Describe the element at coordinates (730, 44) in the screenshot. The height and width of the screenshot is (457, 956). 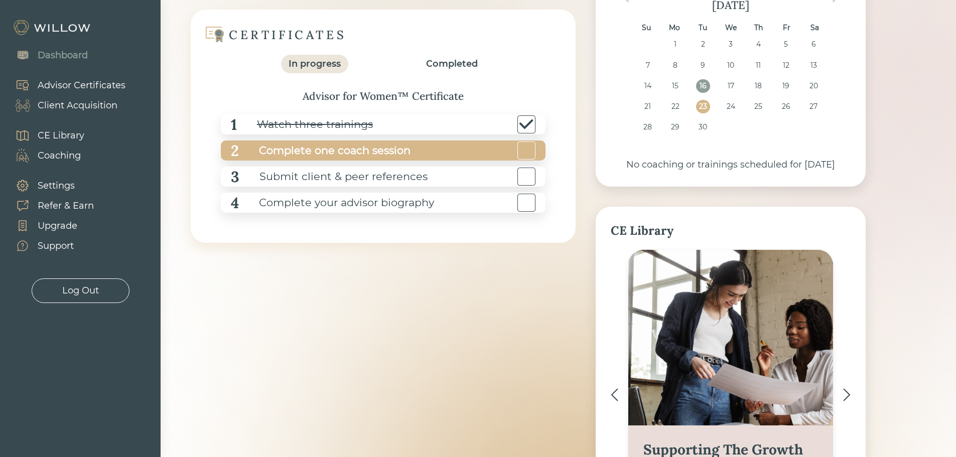
I see `div: Choose Wednesday, September 3rd, 2025` at that location.